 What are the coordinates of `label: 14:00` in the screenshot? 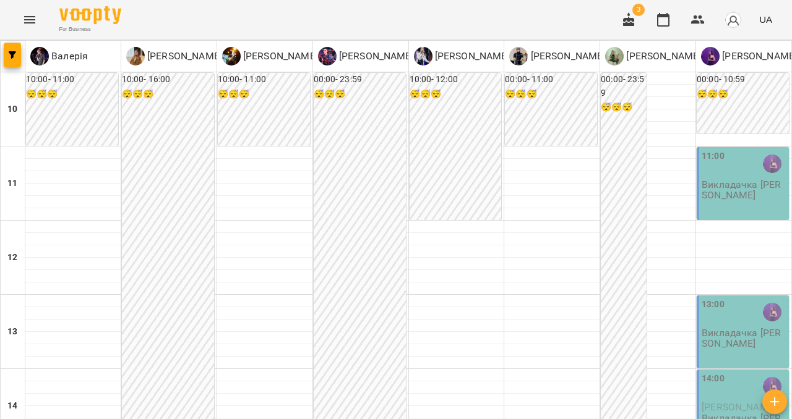 It's located at (713, 379).